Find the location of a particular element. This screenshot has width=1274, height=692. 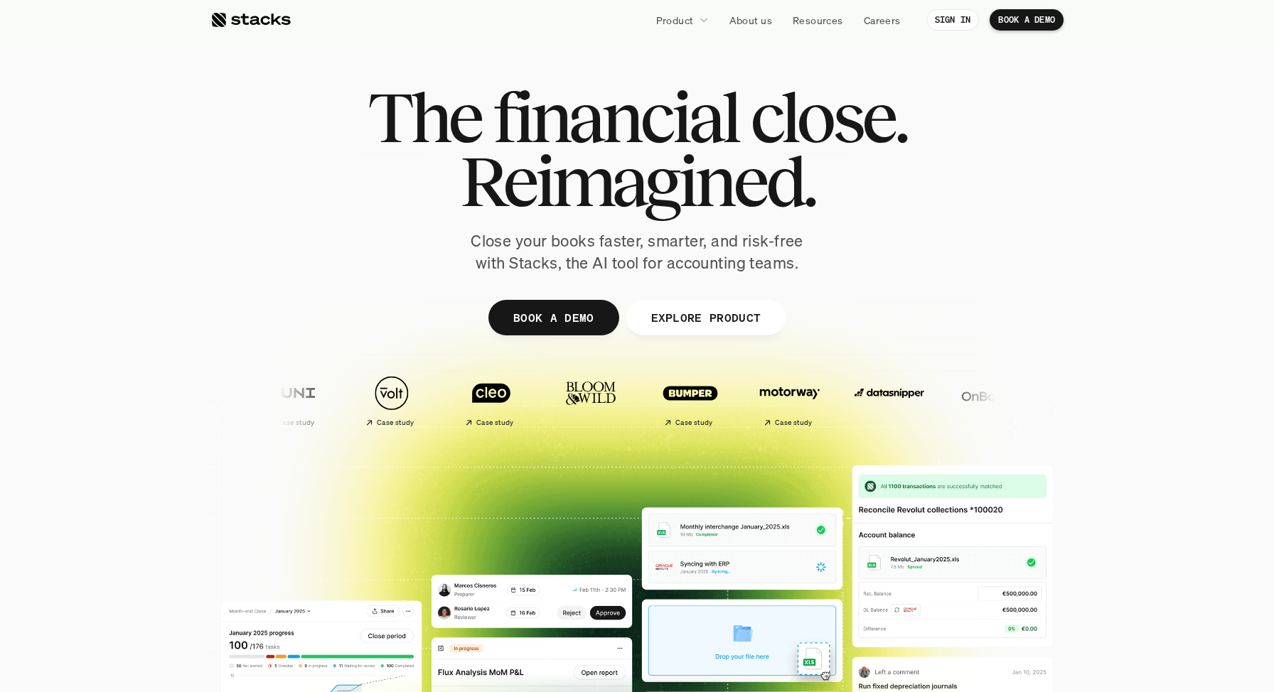

a: About us is located at coordinates (751, 20).